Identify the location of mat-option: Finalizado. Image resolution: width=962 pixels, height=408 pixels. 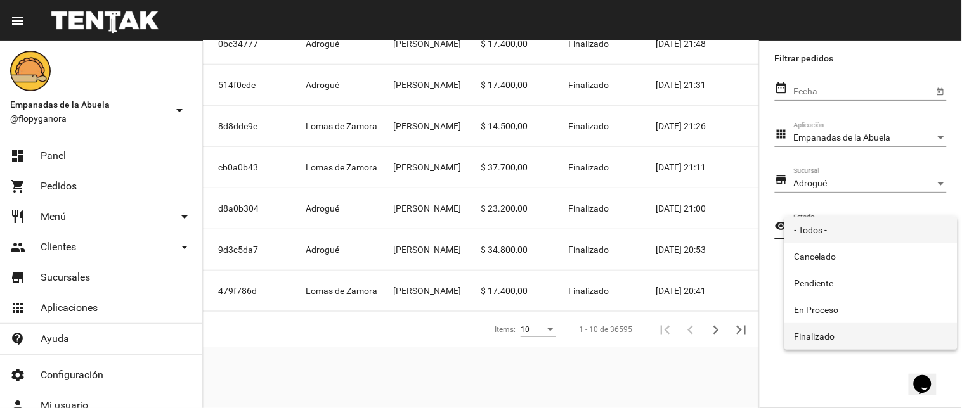
(870, 337).